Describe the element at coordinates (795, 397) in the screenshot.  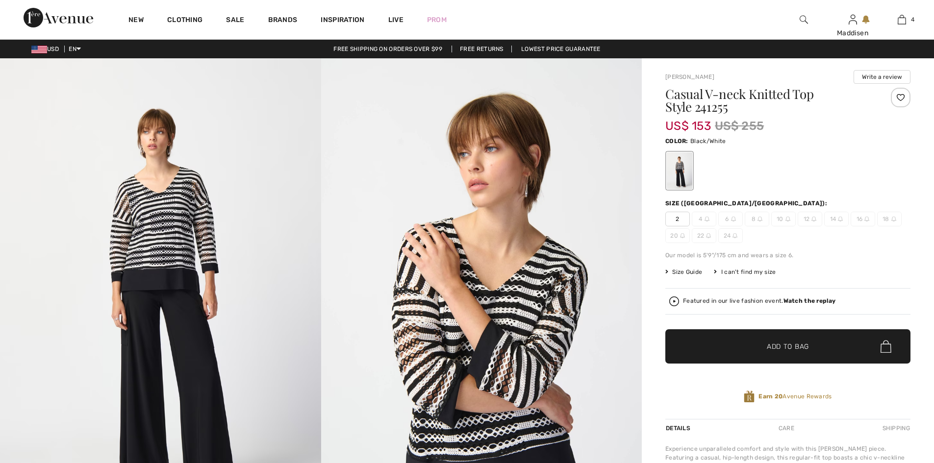
I see `span: Avenue Rewards` at that location.